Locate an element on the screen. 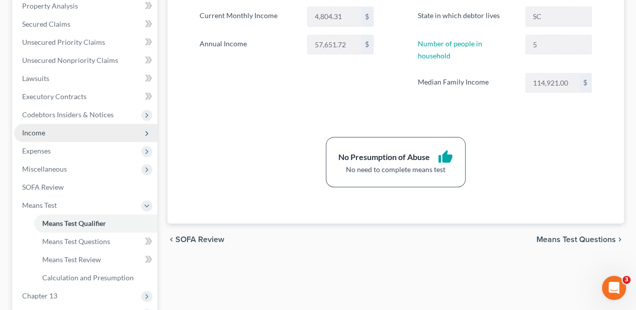 Image resolution: width=636 pixels, height=310 pixels. label: State in which debtor lives is located at coordinates (466, 17).